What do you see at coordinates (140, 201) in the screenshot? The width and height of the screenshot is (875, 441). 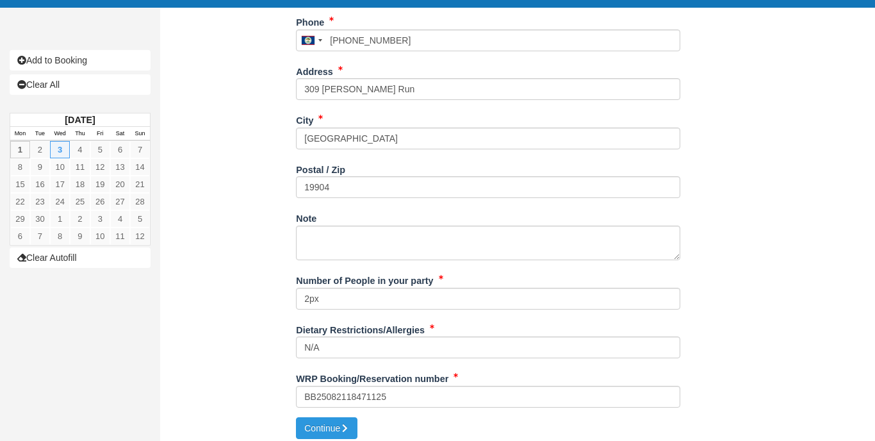 I see `a: 28` at bounding box center [140, 201].